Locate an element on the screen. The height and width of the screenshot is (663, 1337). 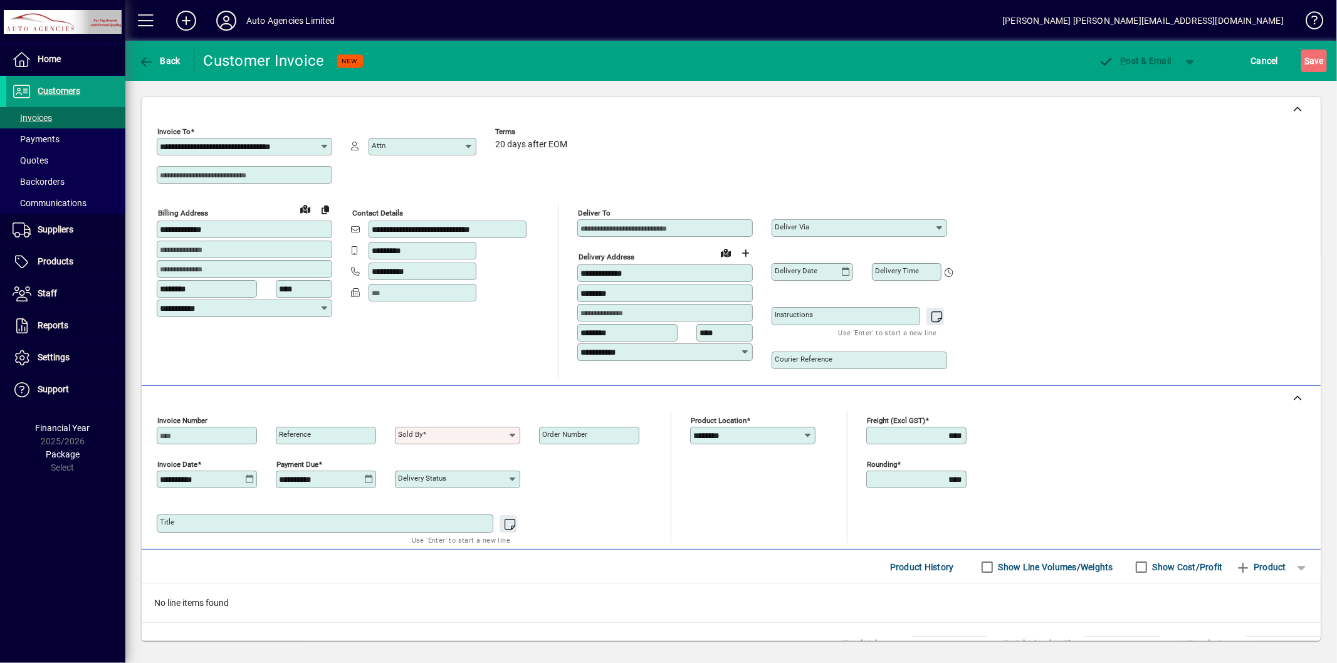
td: GST exclusive is located at coordinates (1208, 644).